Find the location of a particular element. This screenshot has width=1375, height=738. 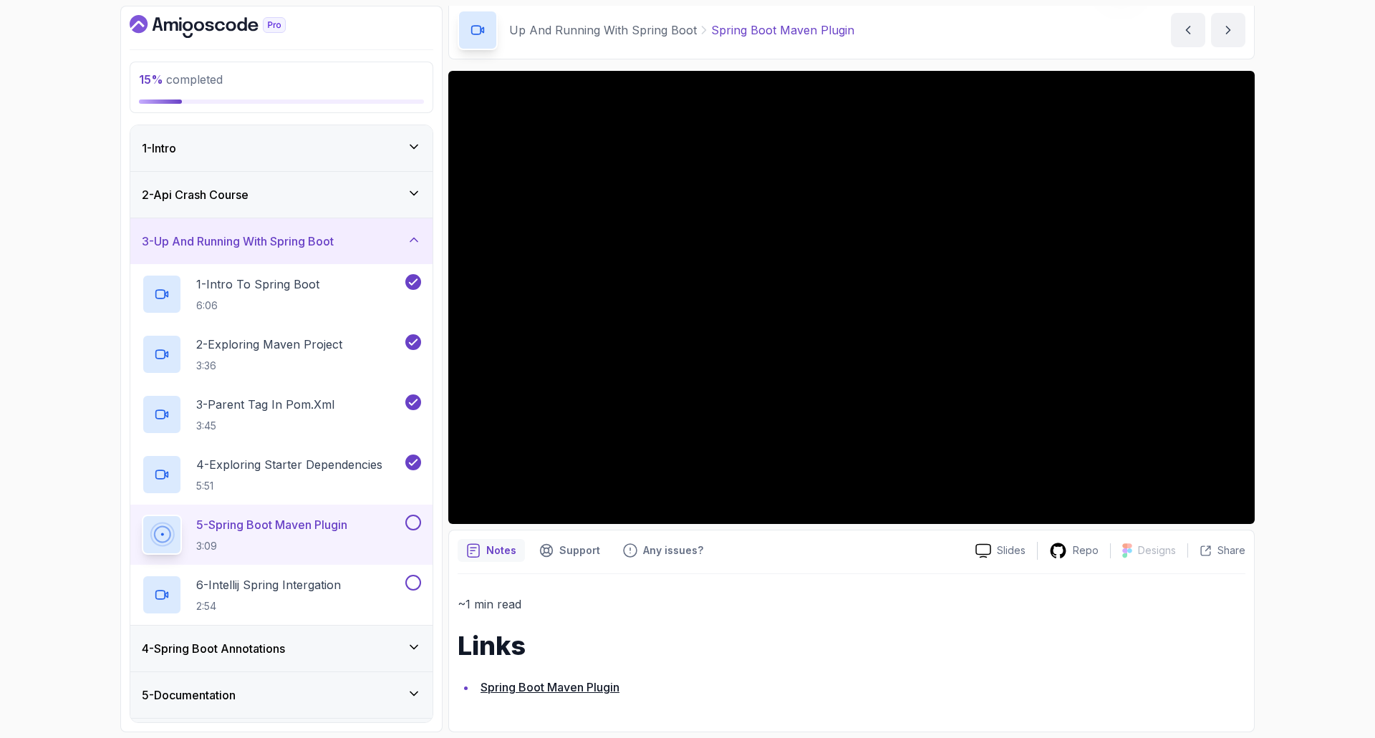

button: Feedback button is located at coordinates (663, 551).